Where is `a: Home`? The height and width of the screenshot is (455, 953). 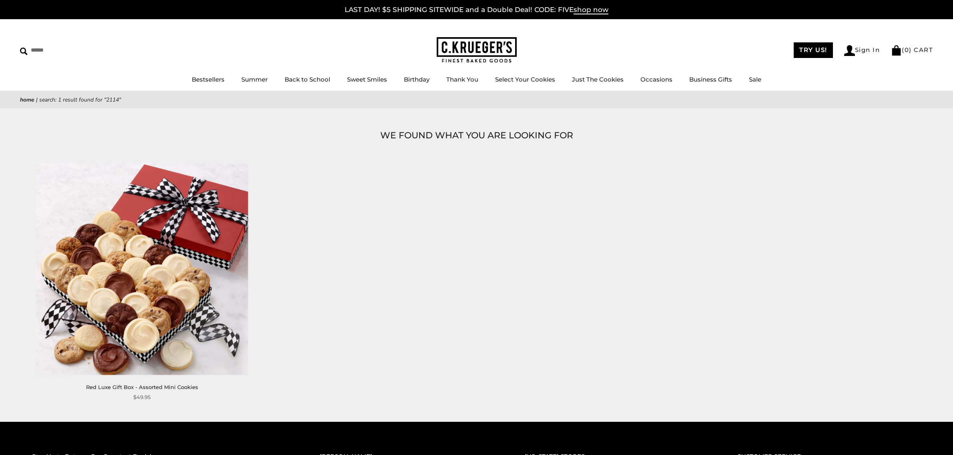
a: Home is located at coordinates (27, 100).